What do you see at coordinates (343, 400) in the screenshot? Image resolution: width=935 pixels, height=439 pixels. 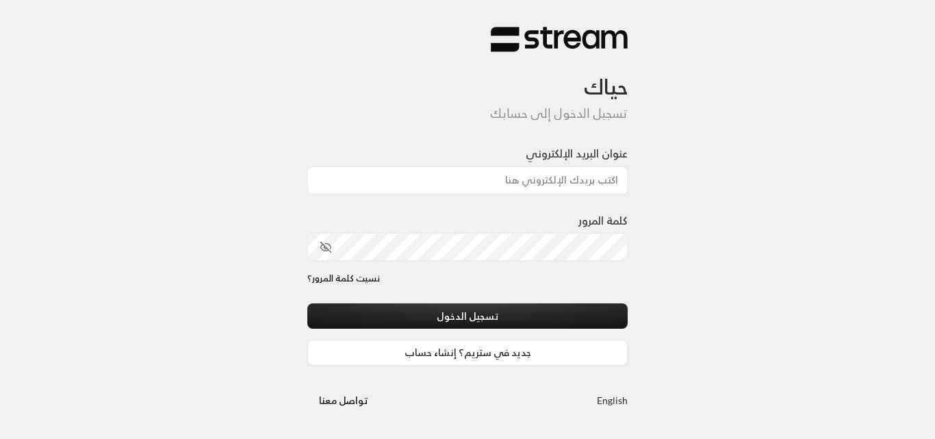 I see `a: تواصل معنا` at bounding box center [343, 400].